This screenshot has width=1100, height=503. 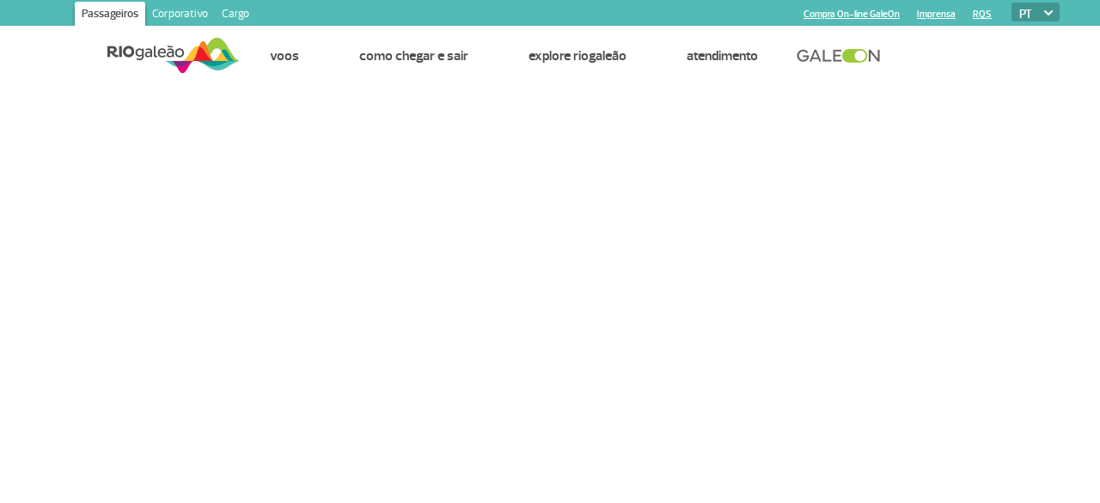 I want to click on a: Corporativo, so click(x=180, y=15).